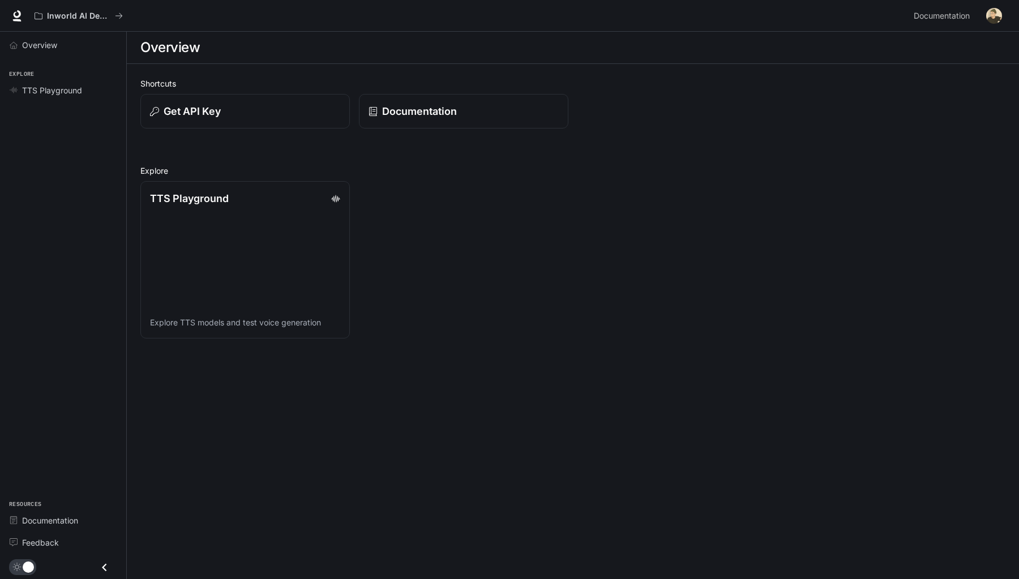 The image size is (1019, 579). Describe the element at coordinates (573, 170) in the screenshot. I see `h2: Explore` at that location.